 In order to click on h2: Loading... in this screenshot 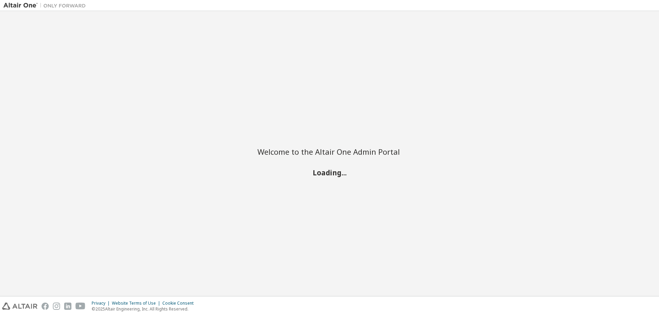, I will do `click(330, 172)`.